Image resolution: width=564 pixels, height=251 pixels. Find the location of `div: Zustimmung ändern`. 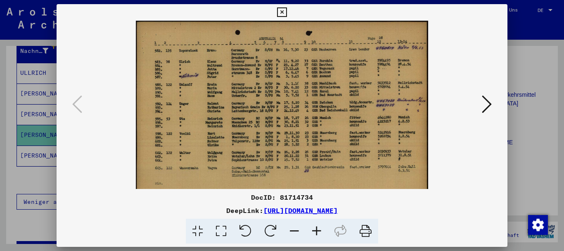

div: Zustimmung ändern is located at coordinates (538, 224).